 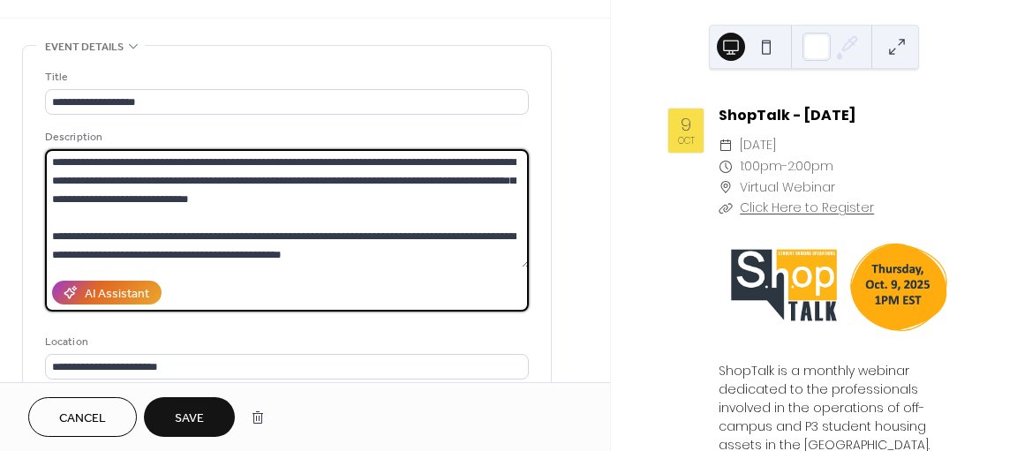 What do you see at coordinates (807, 208) in the screenshot?
I see `a: Click Here to Register` at bounding box center [807, 208].